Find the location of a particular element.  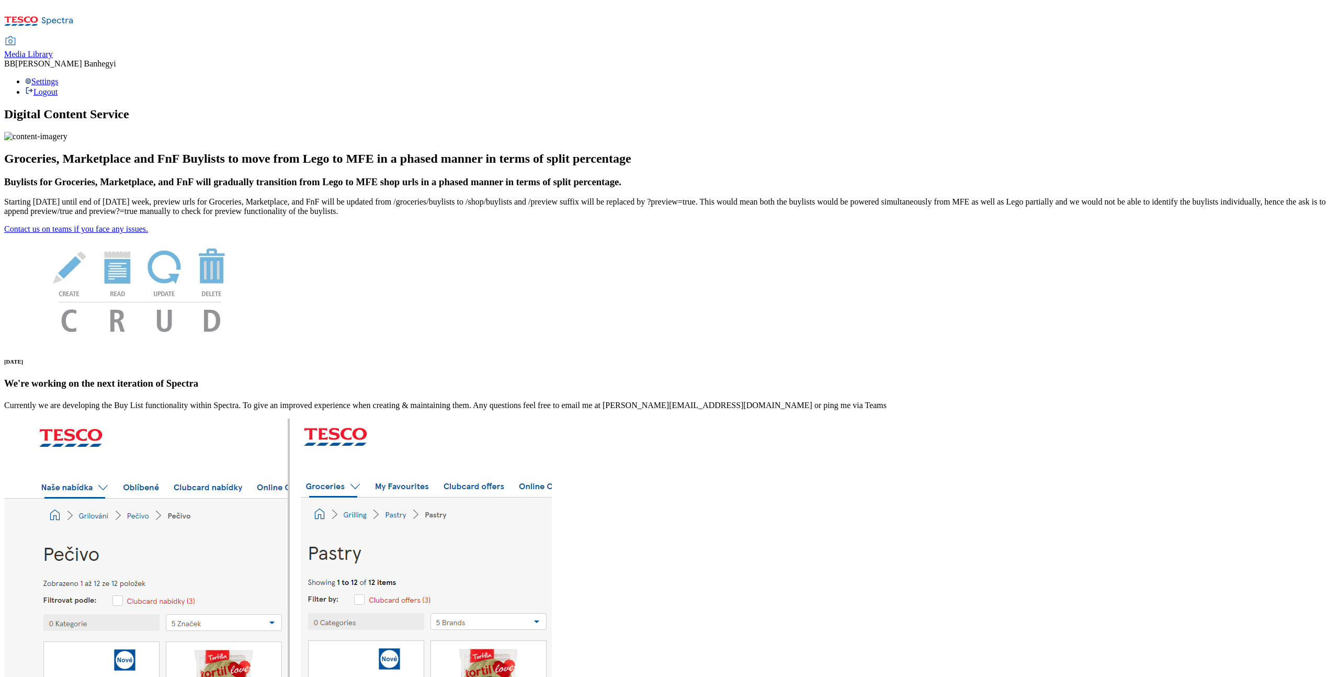

h2: Groceries, Marketplace and FnF Buylists to move from Lego to MFE in a phased manner in terms of s... is located at coordinates (669, 158).